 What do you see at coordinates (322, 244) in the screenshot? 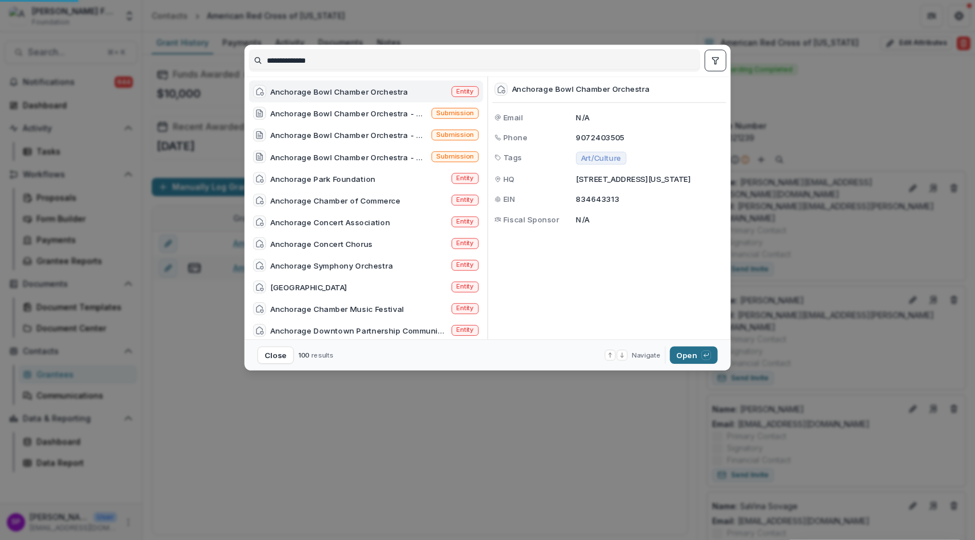
I see `div: Anchorage Concert Chorus` at bounding box center [322, 244].